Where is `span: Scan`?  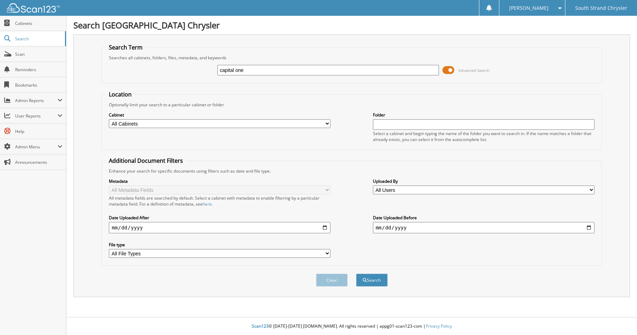 span: Scan is located at coordinates (39, 54).